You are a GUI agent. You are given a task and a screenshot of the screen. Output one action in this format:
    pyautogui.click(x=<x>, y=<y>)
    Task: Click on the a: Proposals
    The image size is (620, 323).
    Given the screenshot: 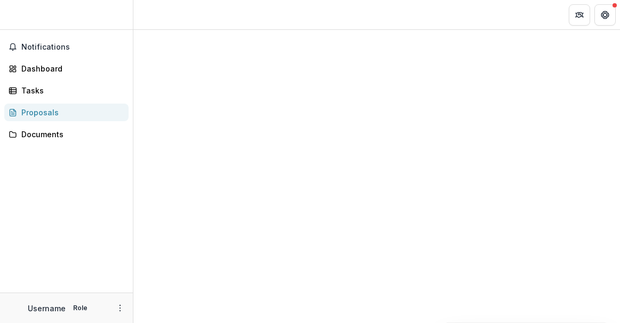 What is the action you would take?
    pyautogui.click(x=66, y=112)
    